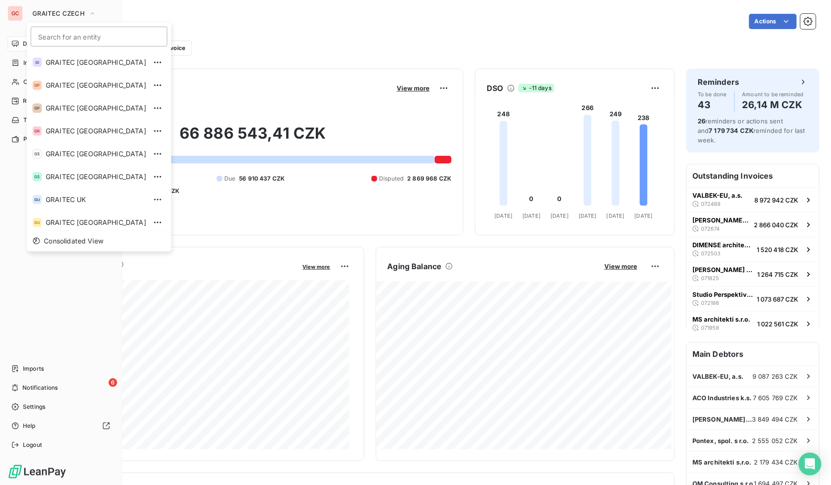  What do you see at coordinates (773, 94) in the screenshot?
I see `span: Amount to be reminded` at bounding box center [773, 94].